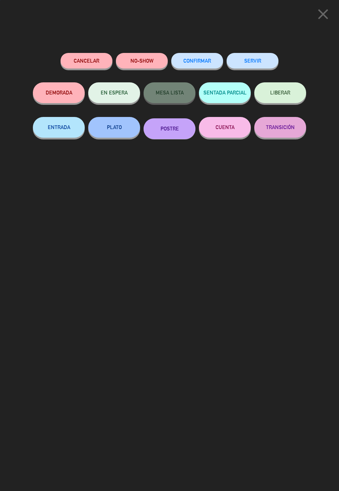  What do you see at coordinates (280, 93) in the screenshot?
I see `button: LIBERAR` at bounding box center [280, 93].